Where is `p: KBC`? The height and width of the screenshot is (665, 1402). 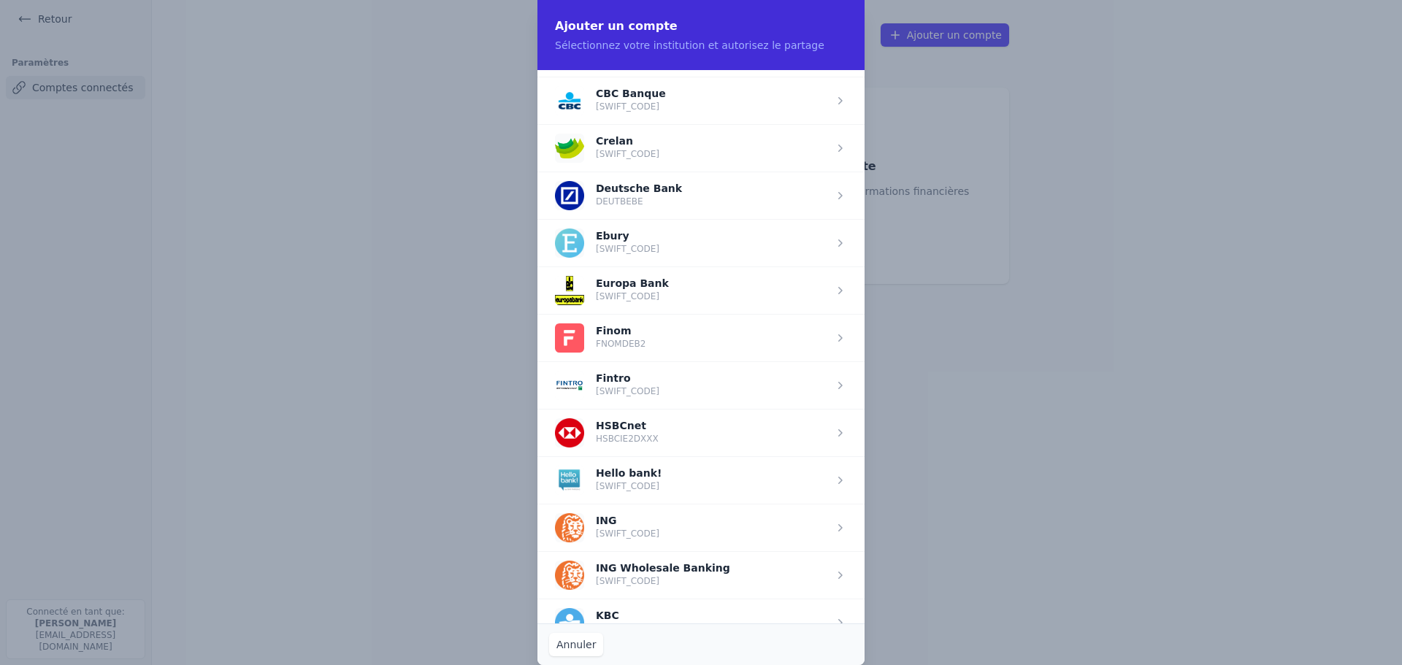 p: KBC is located at coordinates (627, 616).